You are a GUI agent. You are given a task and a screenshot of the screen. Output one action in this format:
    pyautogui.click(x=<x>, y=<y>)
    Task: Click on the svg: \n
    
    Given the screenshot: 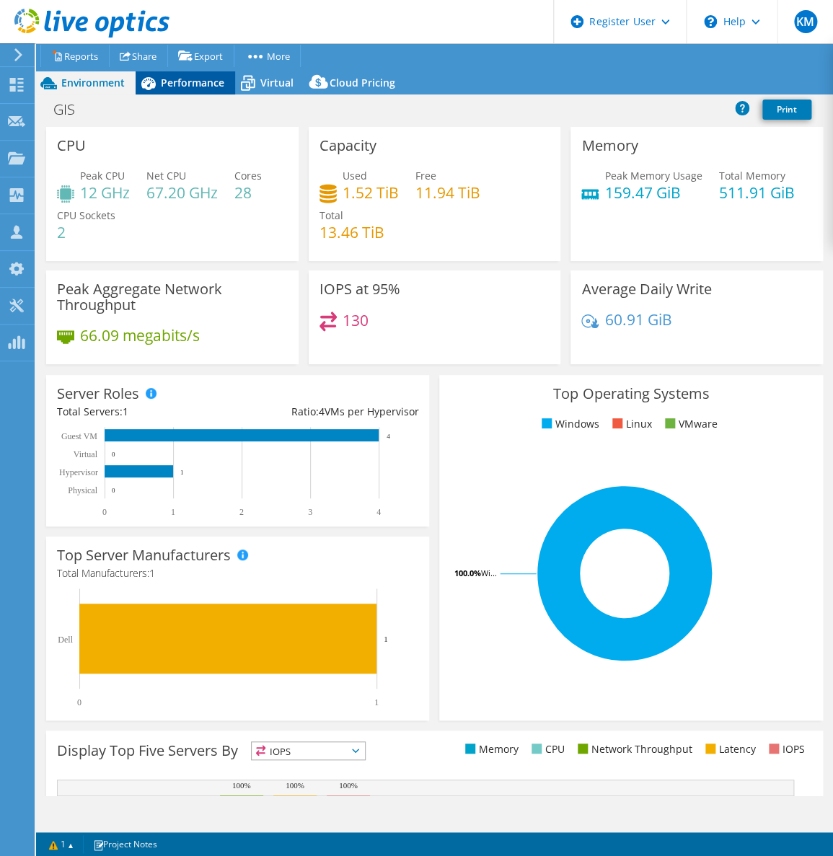 What is the action you would take?
    pyautogui.click(x=710, y=22)
    